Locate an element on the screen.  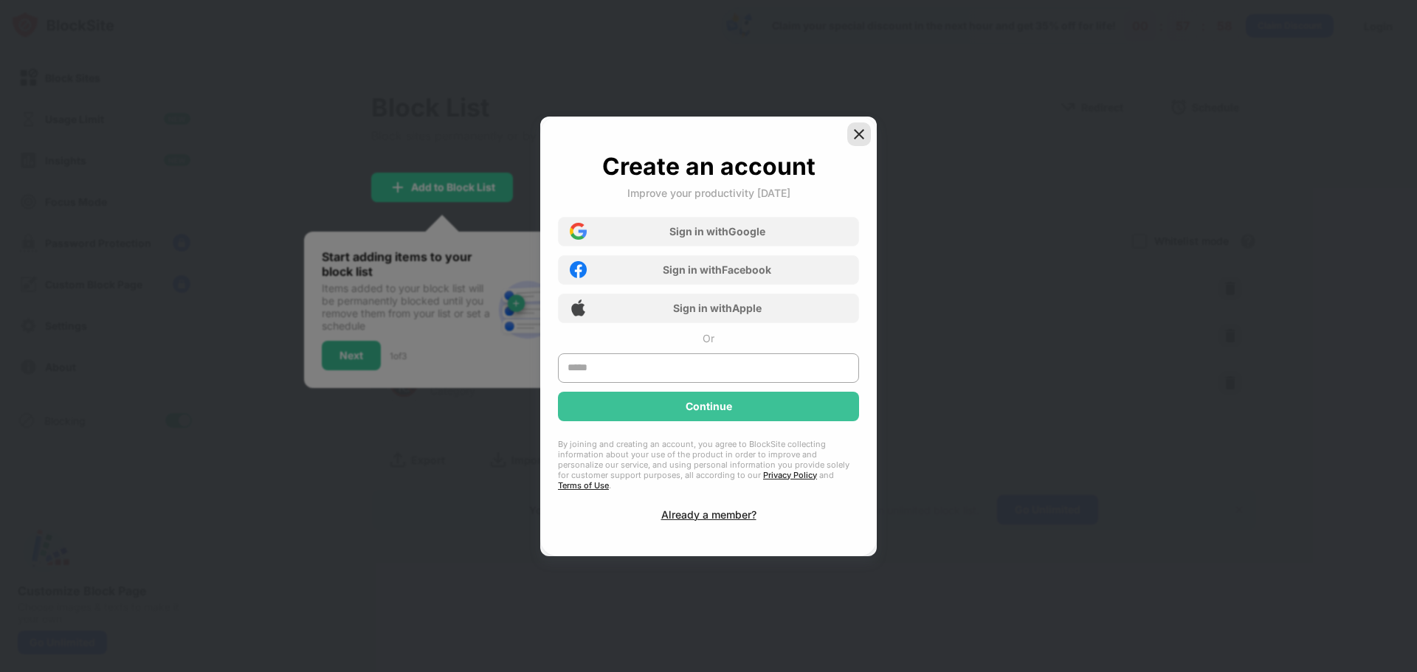
div: Sign in with Apple is located at coordinates (717, 308).